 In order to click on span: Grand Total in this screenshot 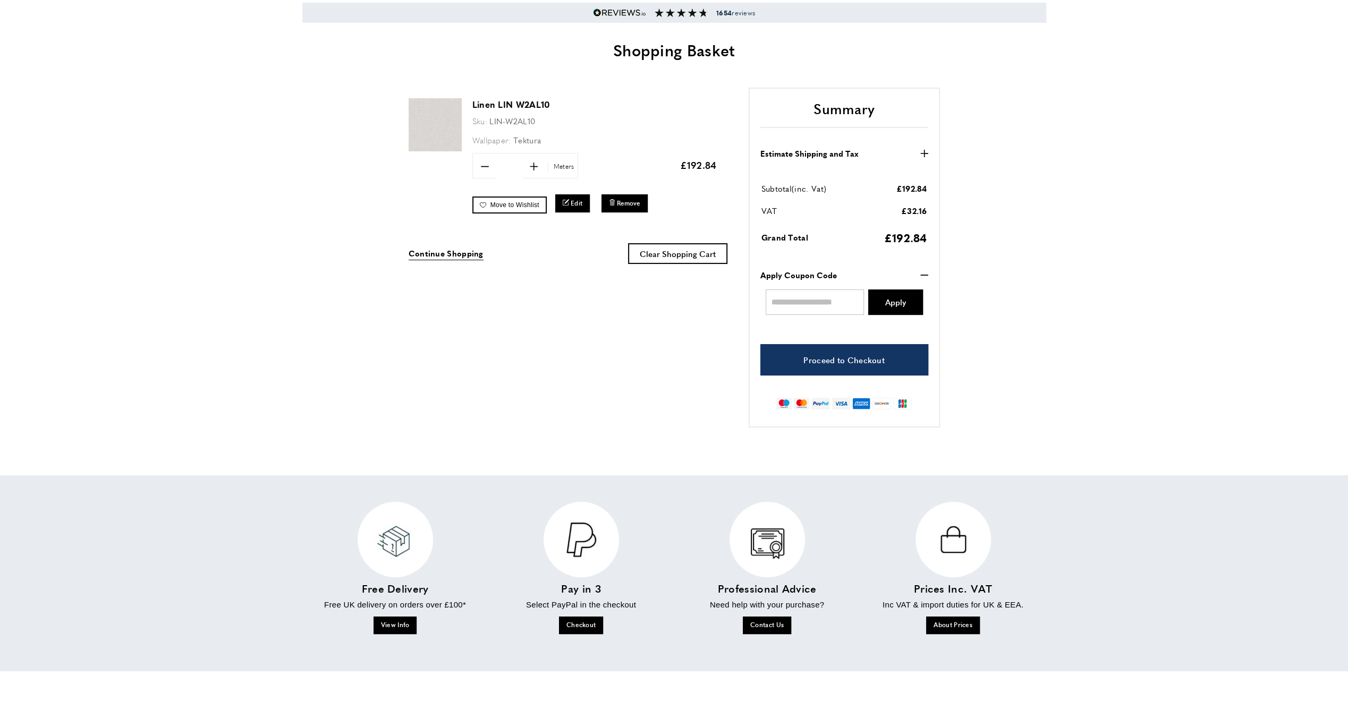, I will do `click(785, 237)`.